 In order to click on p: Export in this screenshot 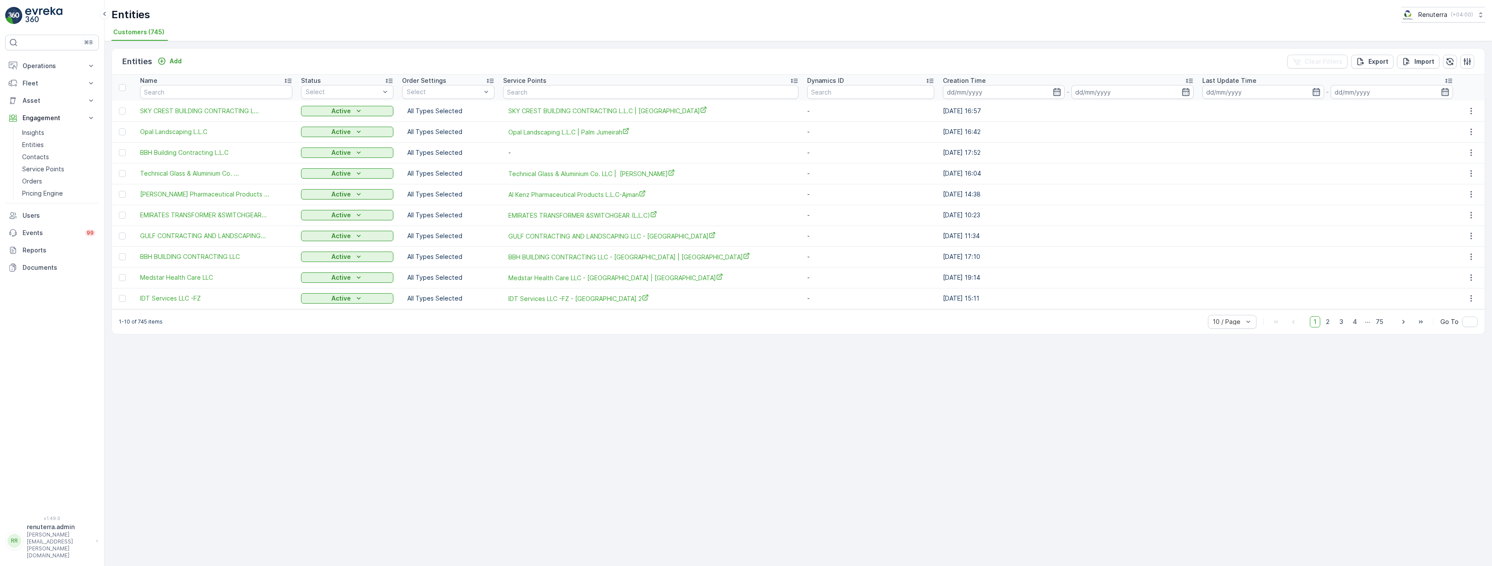, I will do `click(1379, 62)`.